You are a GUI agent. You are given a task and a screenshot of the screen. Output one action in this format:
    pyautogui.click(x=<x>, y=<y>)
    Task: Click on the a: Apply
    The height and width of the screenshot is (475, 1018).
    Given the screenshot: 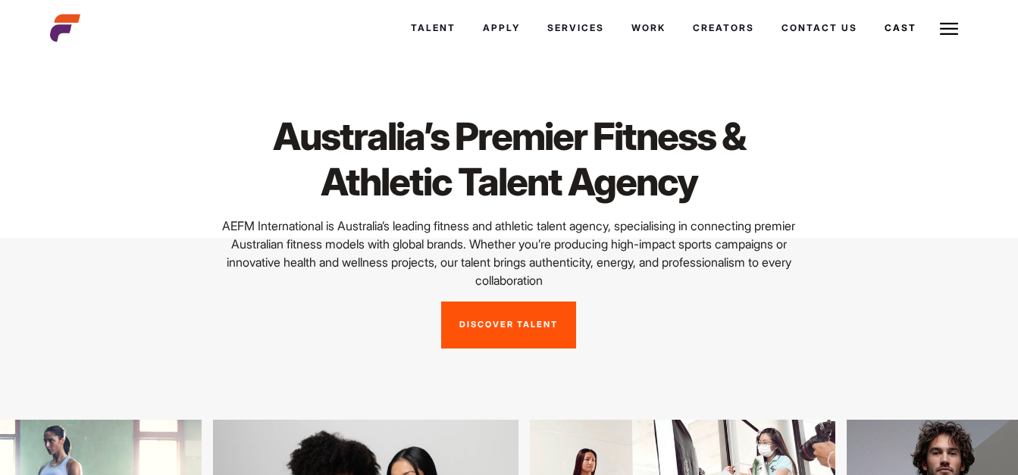 What is the action you would take?
    pyautogui.click(x=501, y=28)
    